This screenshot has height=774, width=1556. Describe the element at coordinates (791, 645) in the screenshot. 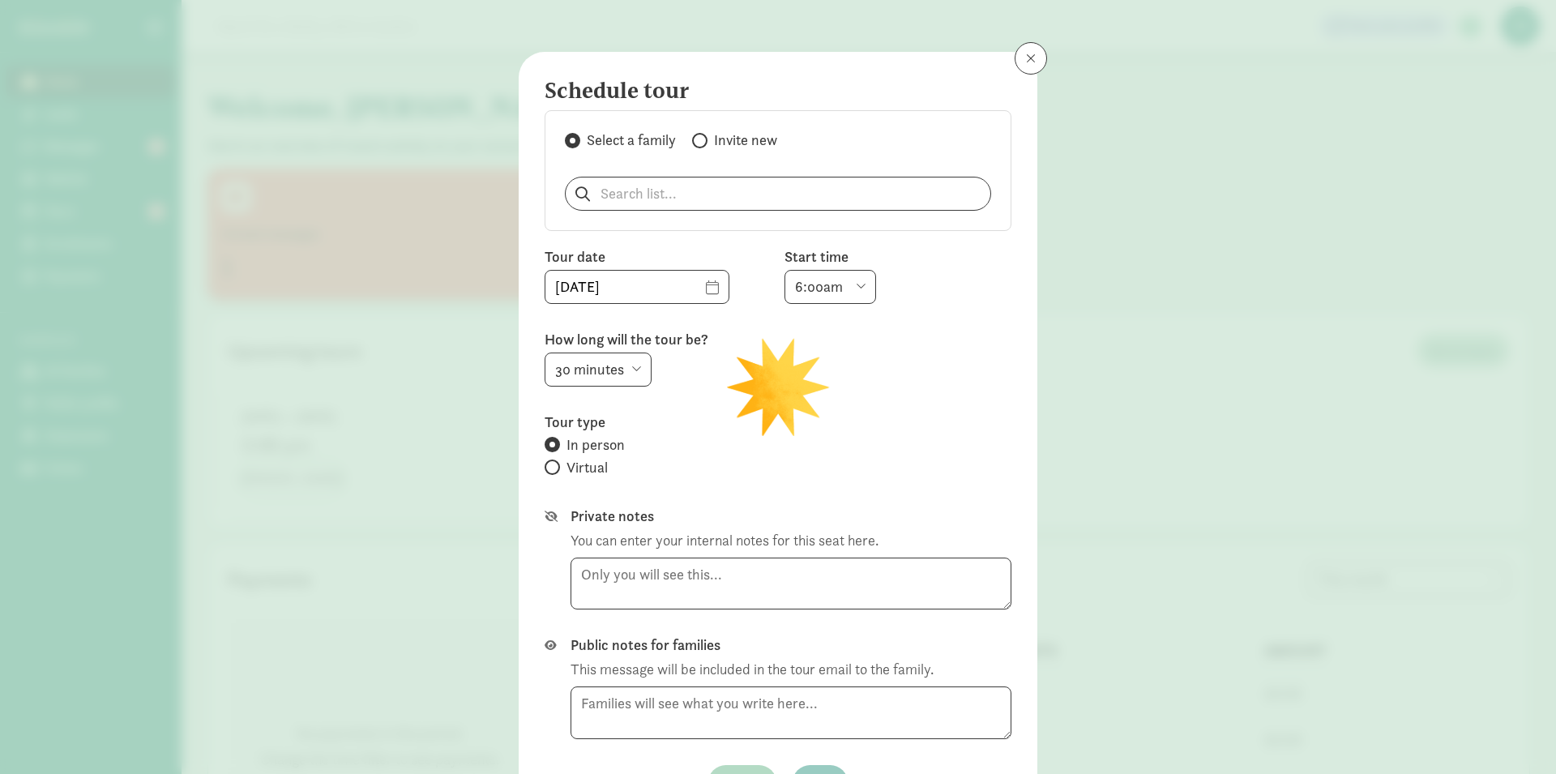

I see `label: Public notes for families` at that location.